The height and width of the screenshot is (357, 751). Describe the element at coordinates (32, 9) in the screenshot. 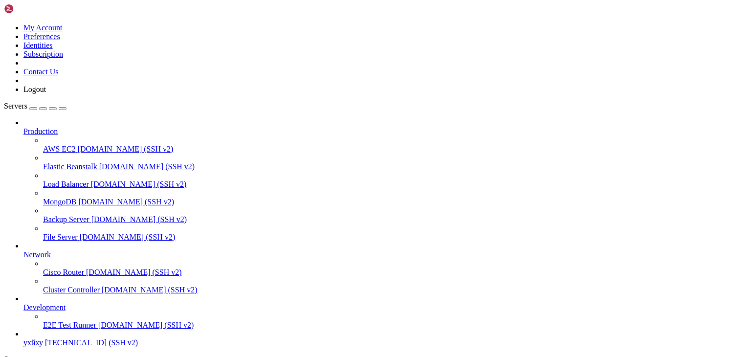

I see `img: Shellngn` at that location.